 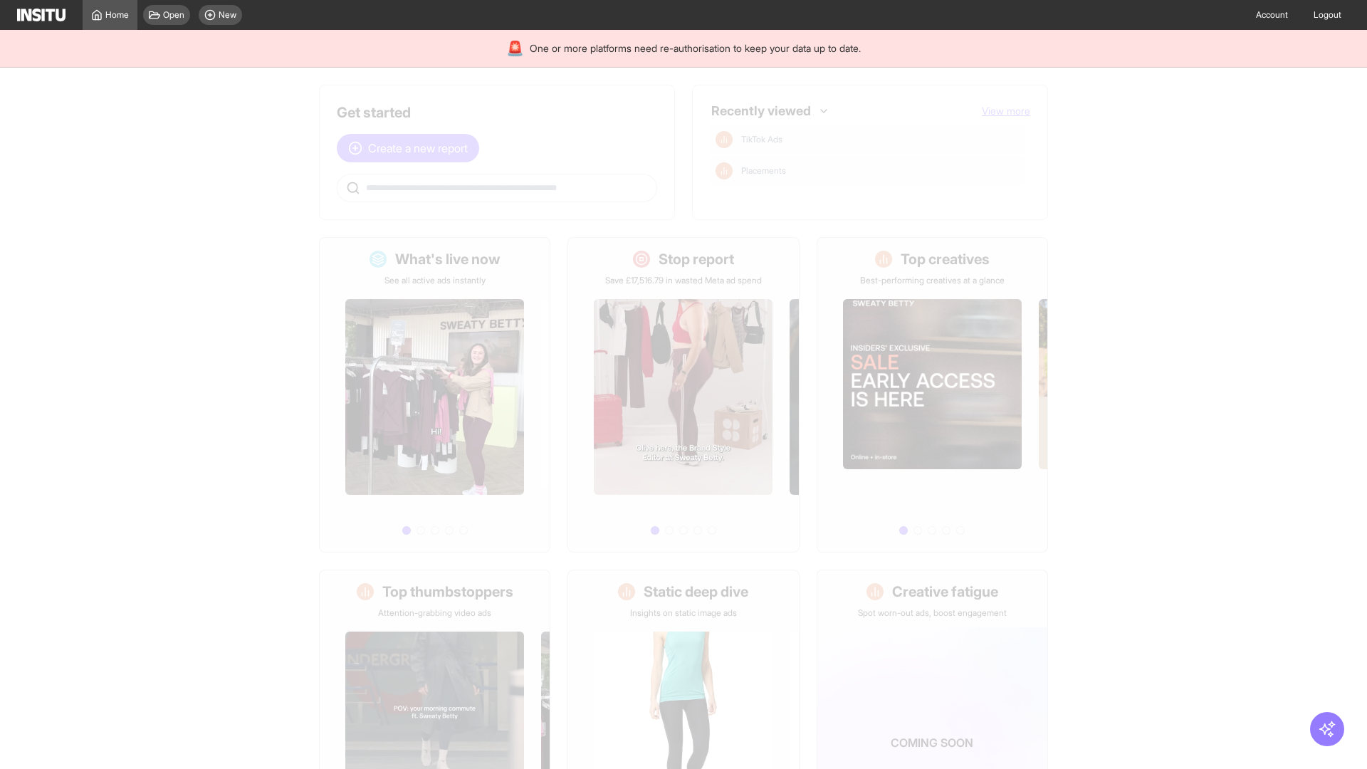 I want to click on span: New, so click(x=227, y=15).